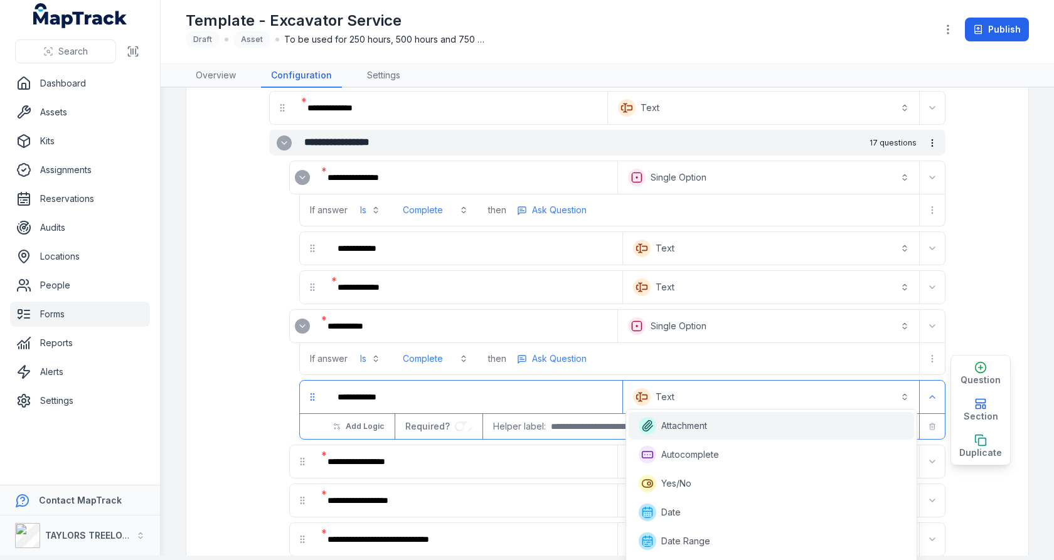 The width and height of the screenshot is (1054, 560). What do you see at coordinates (771, 397) in the screenshot?
I see `button: Text` at bounding box center [771, 397].